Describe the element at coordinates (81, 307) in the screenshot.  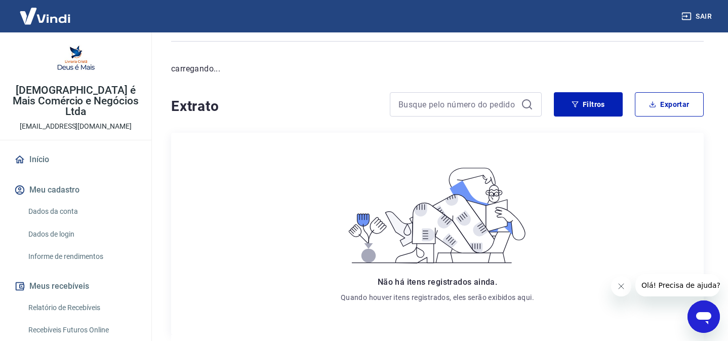
I see `a: Relatório de Recebíveis` at that location.